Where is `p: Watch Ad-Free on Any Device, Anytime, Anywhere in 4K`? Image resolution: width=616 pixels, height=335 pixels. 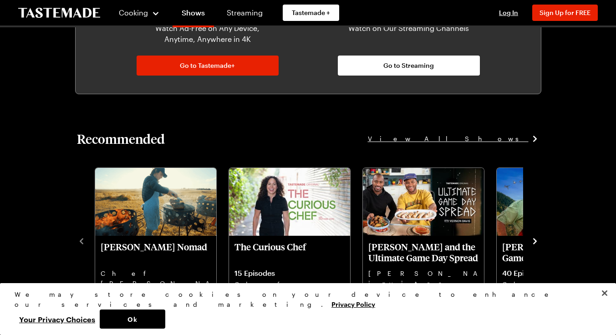
p: Watch Ad-Free on Any Device, Anytime, Anywhere in 4K is located at coordinates (208, 34).